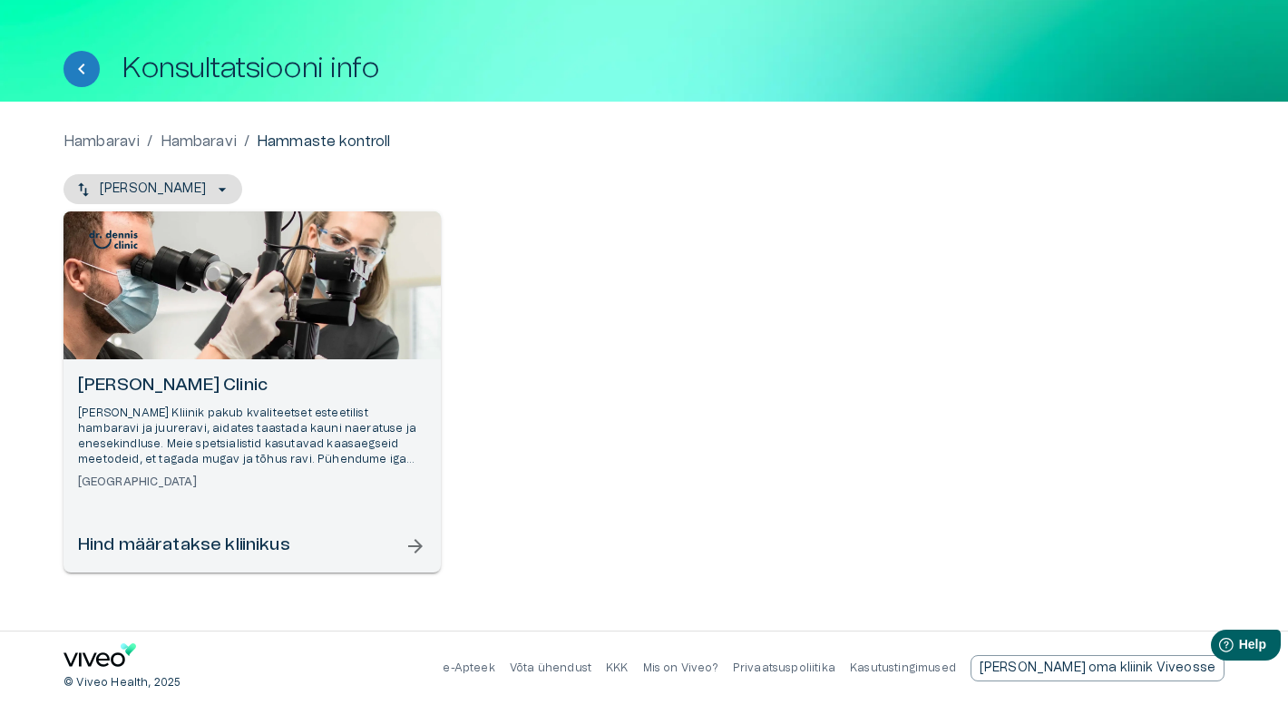 Image resolution: width=1288 pixels, height=705 pixels. I want to click on a: Navigate to home page, so click(100, 658).